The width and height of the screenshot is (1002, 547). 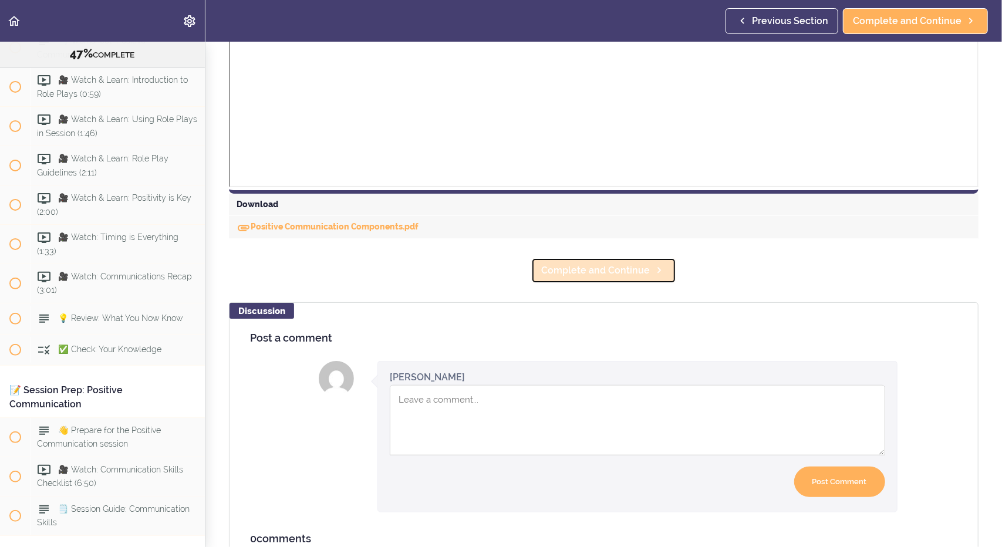 I want to click on span: 🎥 Watch & Learn: Positivity is Key (2:00), so click(x=114, y=204).